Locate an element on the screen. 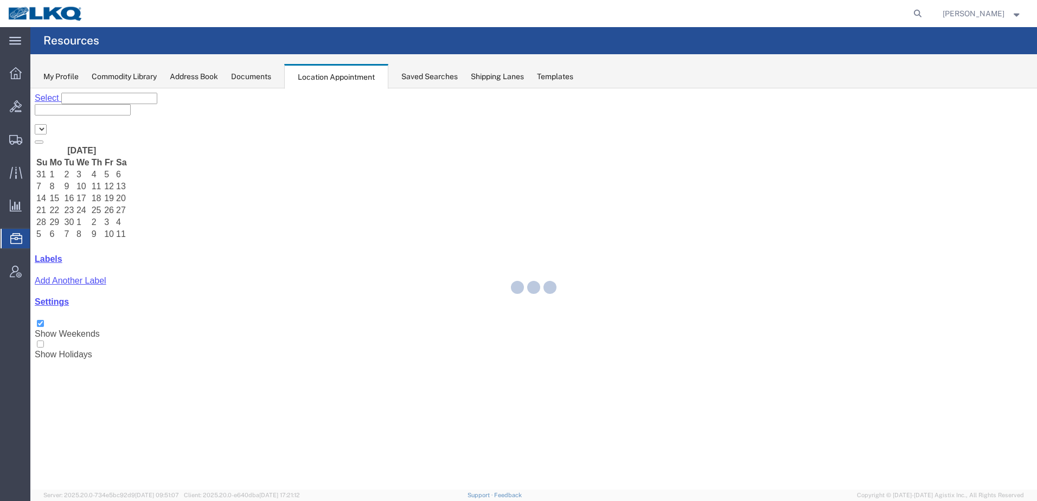 Image resolution: width=1037 pixels, height=501 pixels. td: 23 is located at coordinates (39, 122).